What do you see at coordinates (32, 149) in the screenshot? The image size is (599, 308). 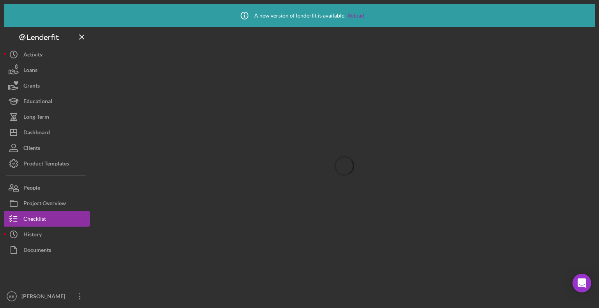 I see `div: Clients` at bounding box center [32, 149].